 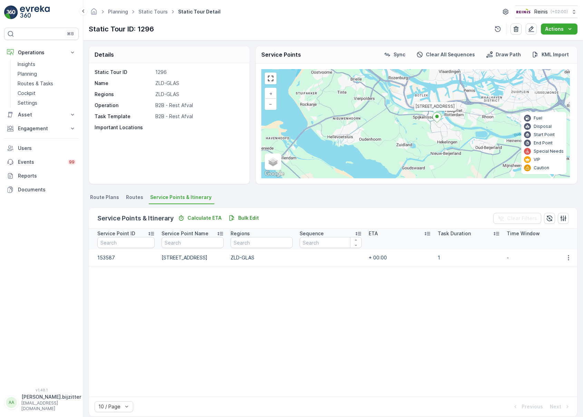 What do you see at coordinates (124, 105) in the screenshot?
I see `p: Operation` at bounding box center [124, 105].